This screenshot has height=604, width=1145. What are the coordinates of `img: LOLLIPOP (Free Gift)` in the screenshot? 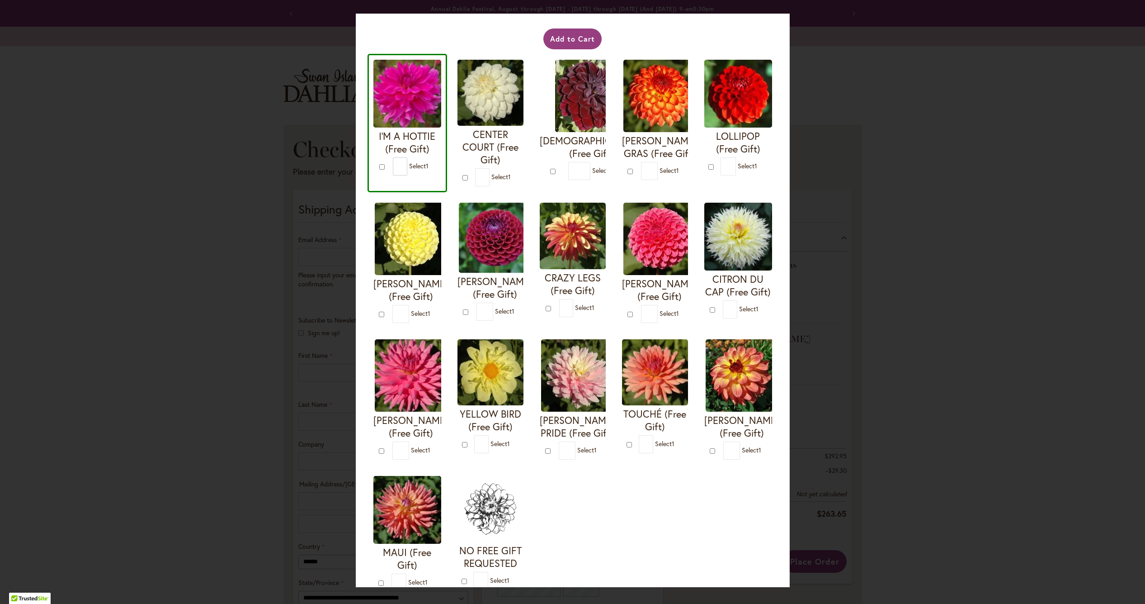 It's located at (738, 94).